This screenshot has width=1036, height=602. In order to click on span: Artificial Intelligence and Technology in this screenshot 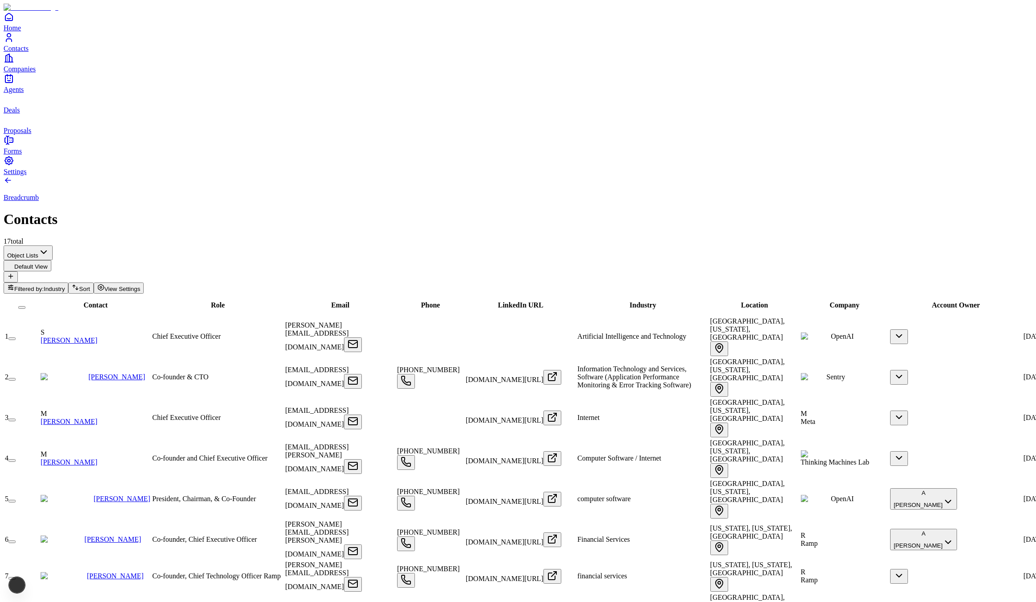, I will do `click(632, 336)`.